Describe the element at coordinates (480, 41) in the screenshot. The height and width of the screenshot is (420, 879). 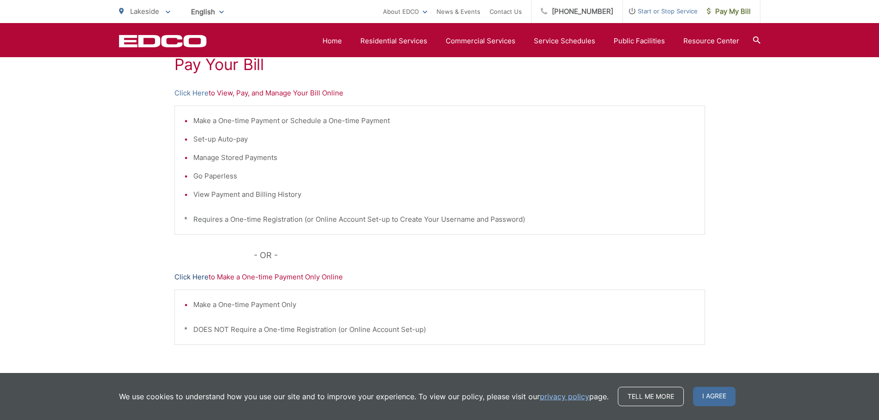
I see `a: Commercial Services` at that location.